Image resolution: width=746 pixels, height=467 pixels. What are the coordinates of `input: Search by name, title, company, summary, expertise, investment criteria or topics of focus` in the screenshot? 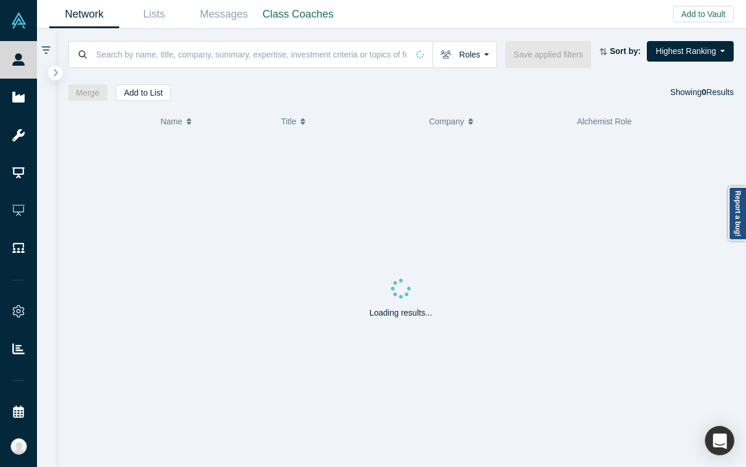 It's located at (251, 54).